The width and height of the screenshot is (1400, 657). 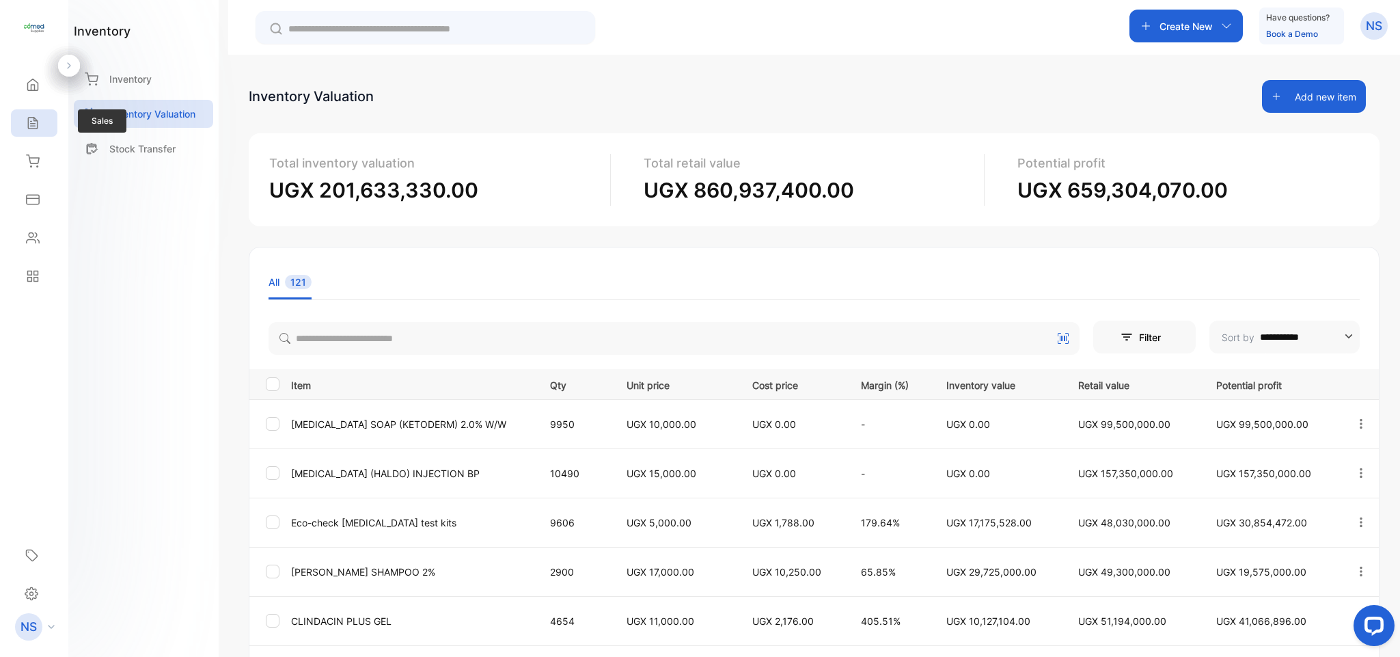 What do you see at coordinates (1124, 571) in the screenshot?
I see `span: UGX 49,300,000.00` at bounding box center [1124, 571].